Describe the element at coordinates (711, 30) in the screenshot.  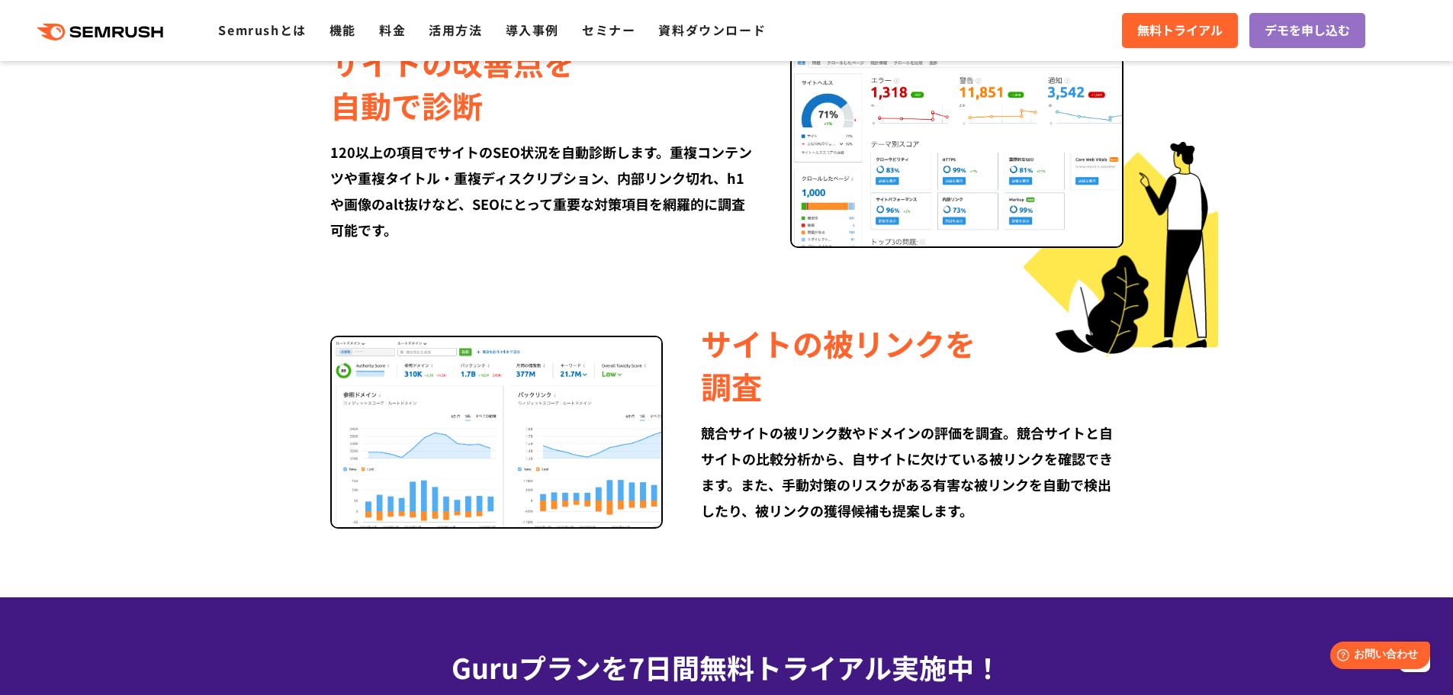
I see `a: 資料ダウンロード` at that location.